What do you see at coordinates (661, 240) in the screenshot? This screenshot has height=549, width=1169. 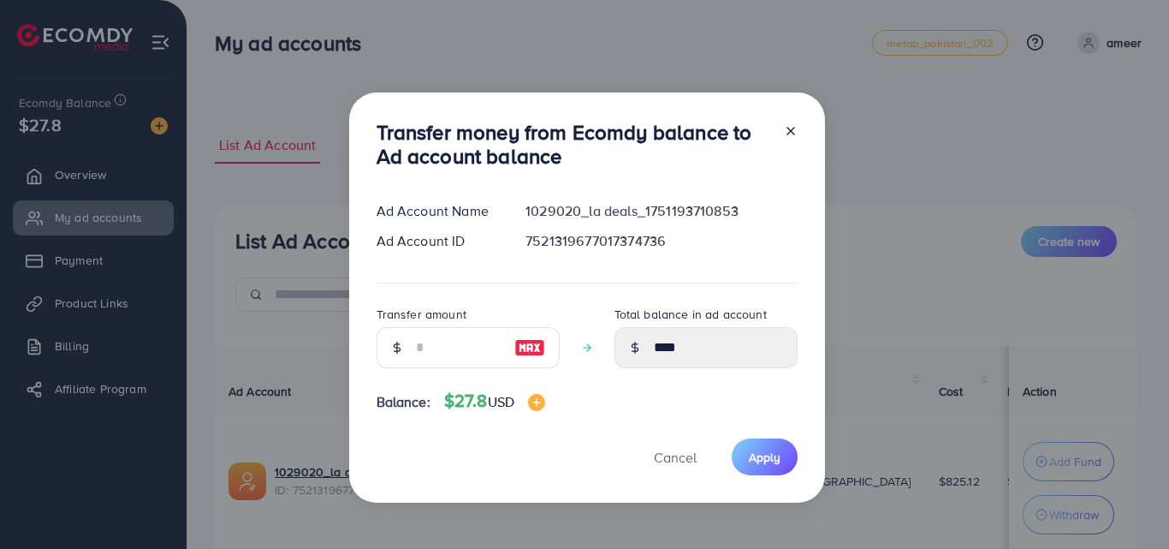 I see `div: 7521319677017374736` at bounding box center [661, 240].